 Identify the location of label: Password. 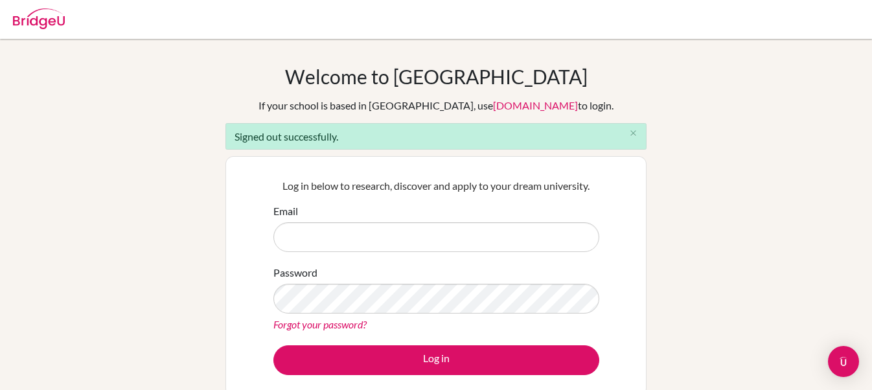
(295, 273).